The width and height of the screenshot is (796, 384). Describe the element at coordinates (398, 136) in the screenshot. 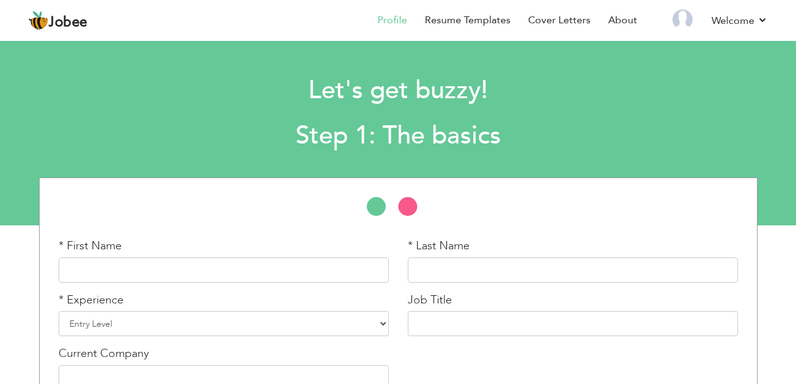

I see `h2: Step 1: The basics` at that location.